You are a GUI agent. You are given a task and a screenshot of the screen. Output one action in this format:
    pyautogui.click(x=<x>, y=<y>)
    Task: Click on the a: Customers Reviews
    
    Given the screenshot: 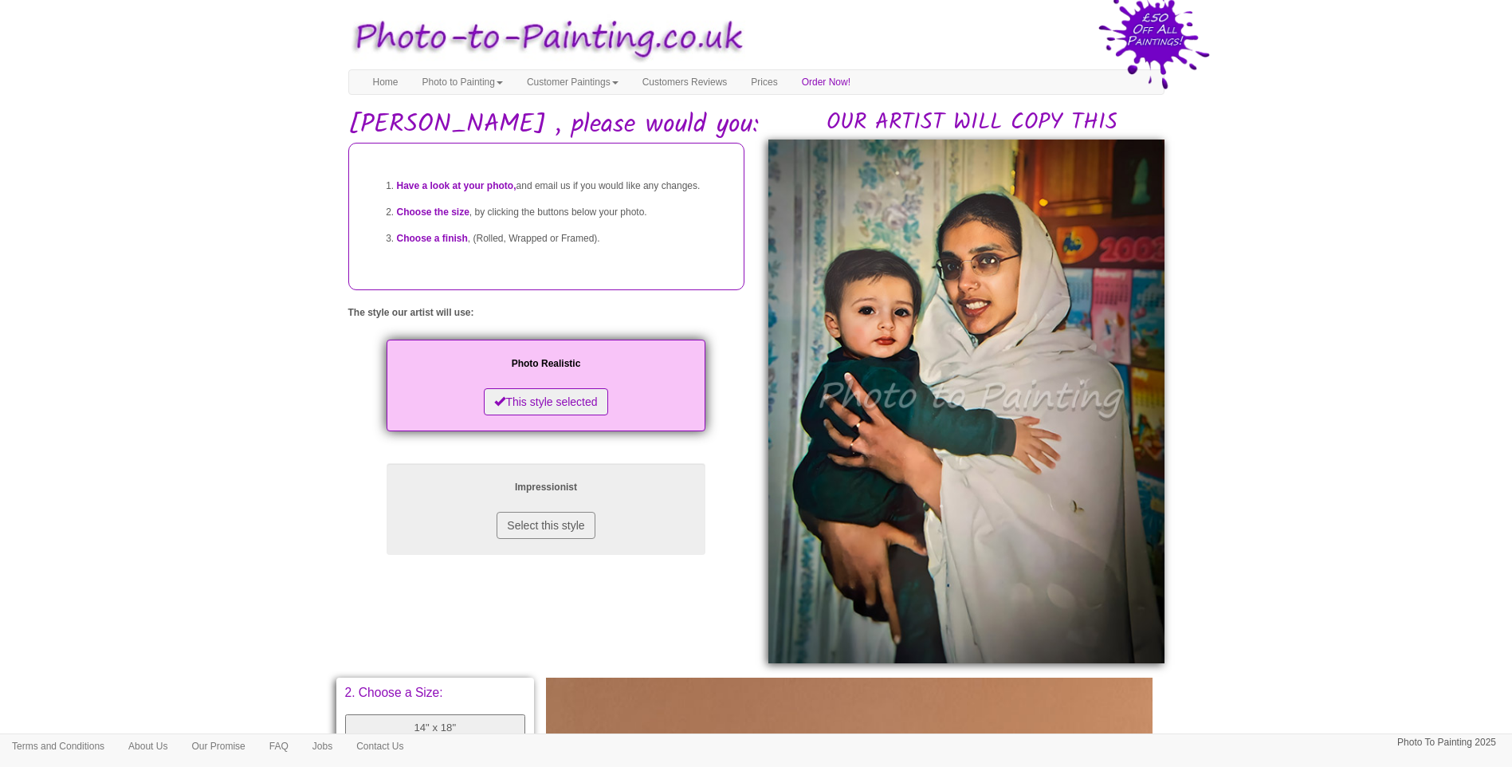 What is the action you would take?
    pyautogui.click(x=685, y=82)
    